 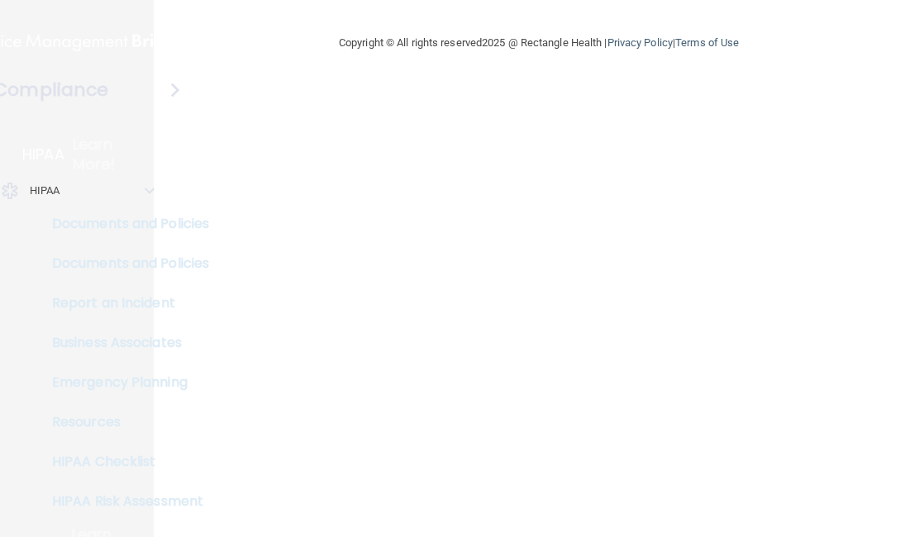 What do you see at coordinates (639, 42) in the screenshot?
I see `a: Privacy Policy` at bounding box center [639, 42].